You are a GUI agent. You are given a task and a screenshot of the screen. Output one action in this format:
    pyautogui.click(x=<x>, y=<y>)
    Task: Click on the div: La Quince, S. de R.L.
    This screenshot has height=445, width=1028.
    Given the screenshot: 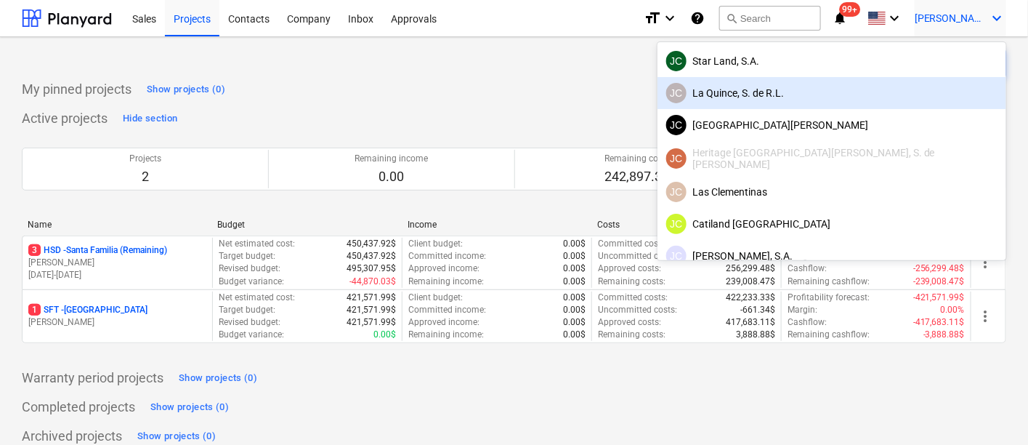 What is the action you would take?
    pyautogui.click(x=832, y=93)
    